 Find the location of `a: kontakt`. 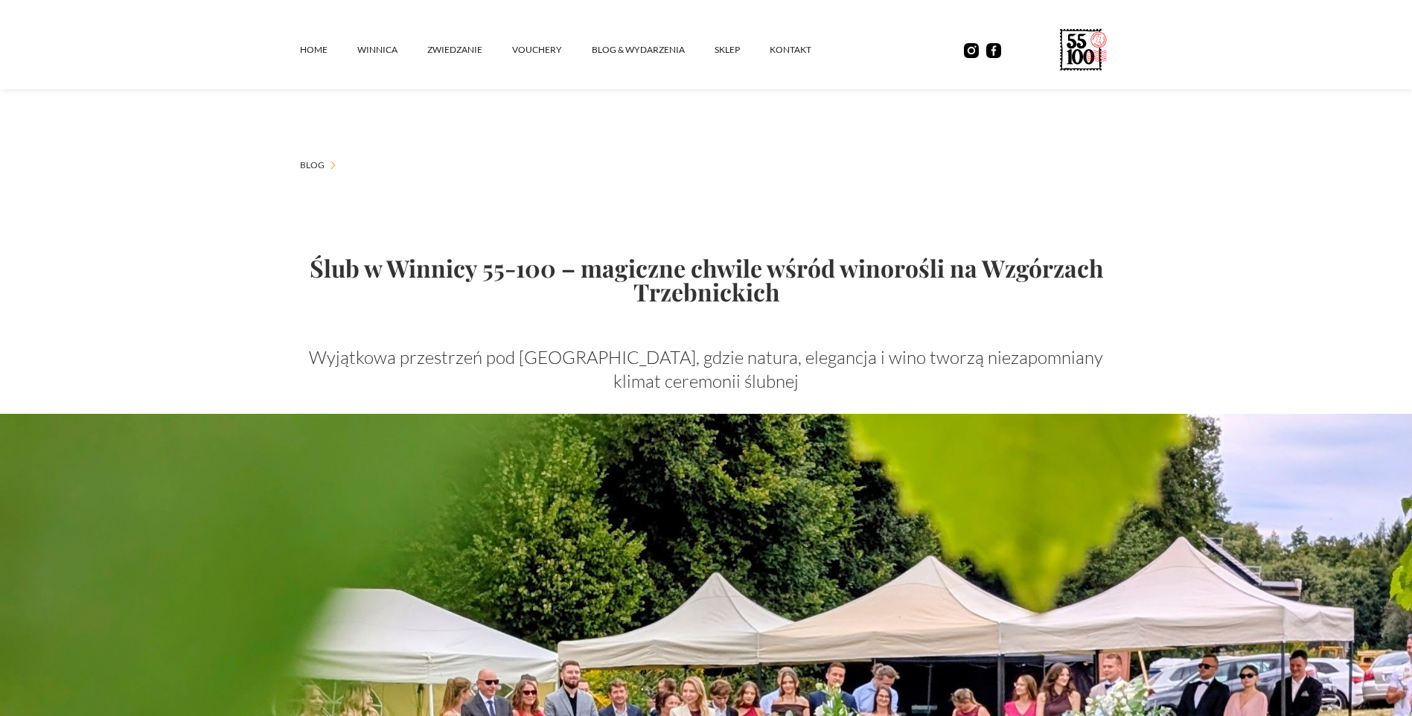

a: kontakt is located at coordinates (806, 50).